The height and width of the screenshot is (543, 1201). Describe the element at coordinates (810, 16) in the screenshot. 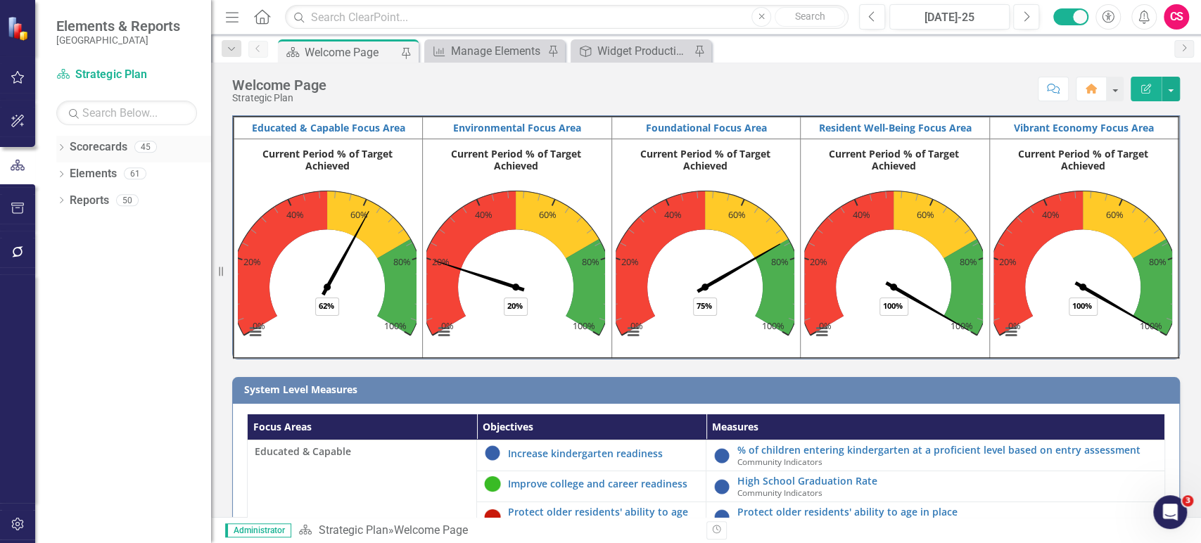

I see `span: Search` at that location.